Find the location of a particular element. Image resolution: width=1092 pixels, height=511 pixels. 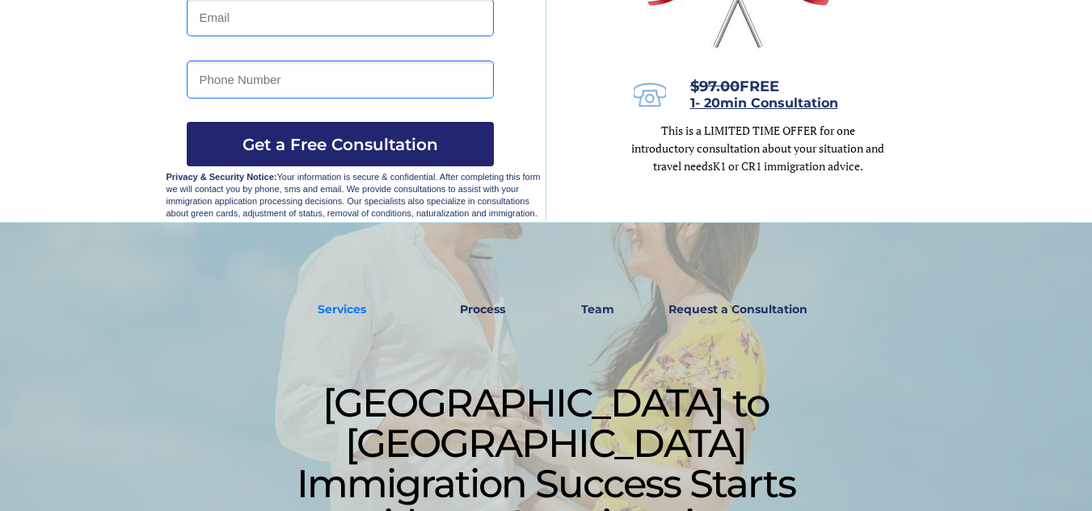

strong: Privacy & Security Notice: is located at coordinates (221, 177).